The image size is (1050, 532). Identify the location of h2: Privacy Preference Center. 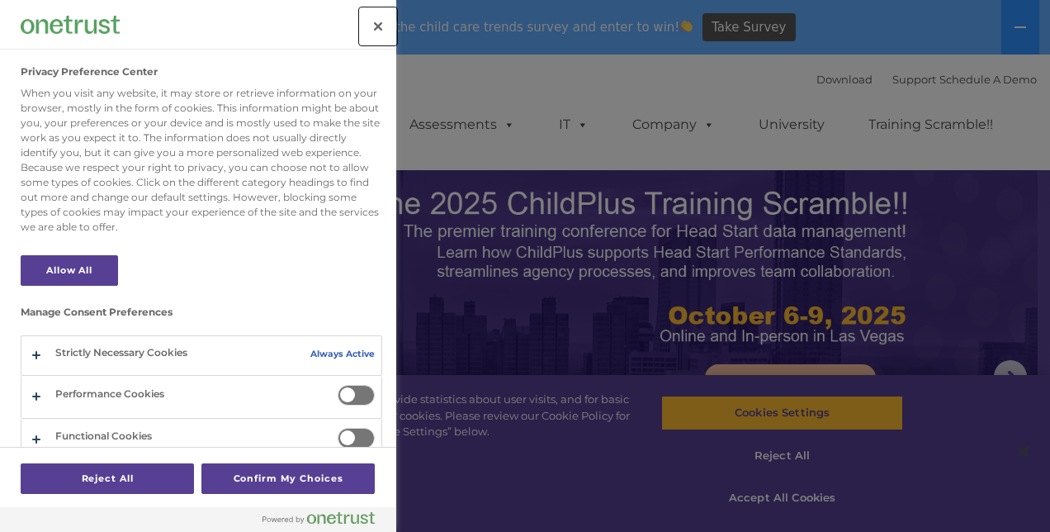
(89, 72).